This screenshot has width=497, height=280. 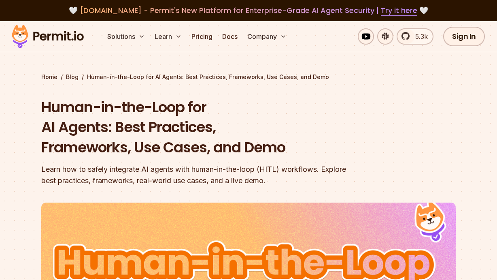 I want to click on a: 5.3k, so click(x=415, y=36).